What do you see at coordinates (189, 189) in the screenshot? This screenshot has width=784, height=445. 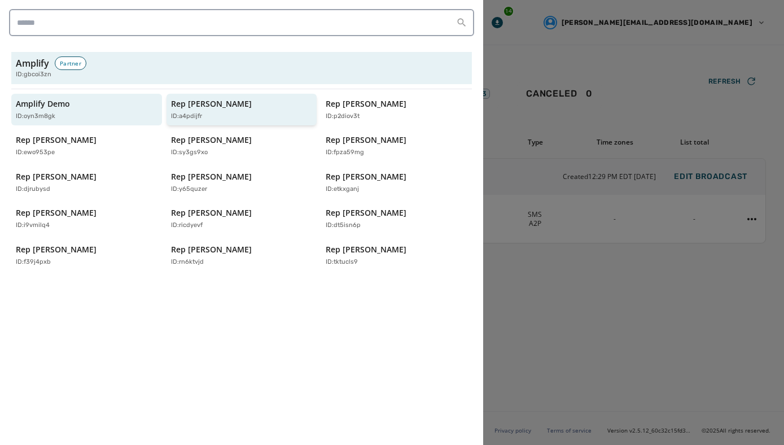 I see `p: ID: y65quzer` at bounding box center [189, 189].